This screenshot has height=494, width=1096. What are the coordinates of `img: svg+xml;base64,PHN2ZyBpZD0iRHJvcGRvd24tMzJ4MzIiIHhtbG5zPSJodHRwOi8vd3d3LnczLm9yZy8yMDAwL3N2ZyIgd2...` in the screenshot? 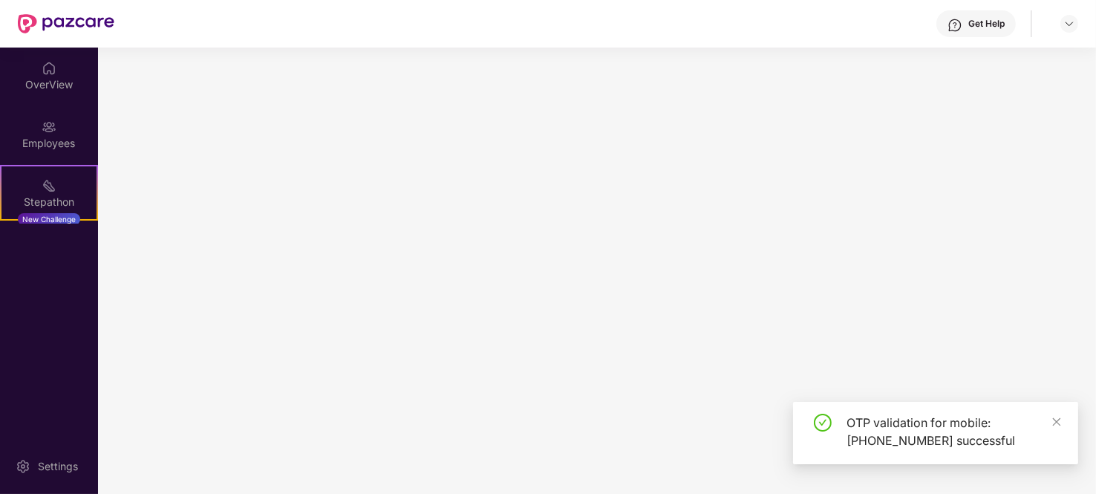 It's located at (1069, 24).